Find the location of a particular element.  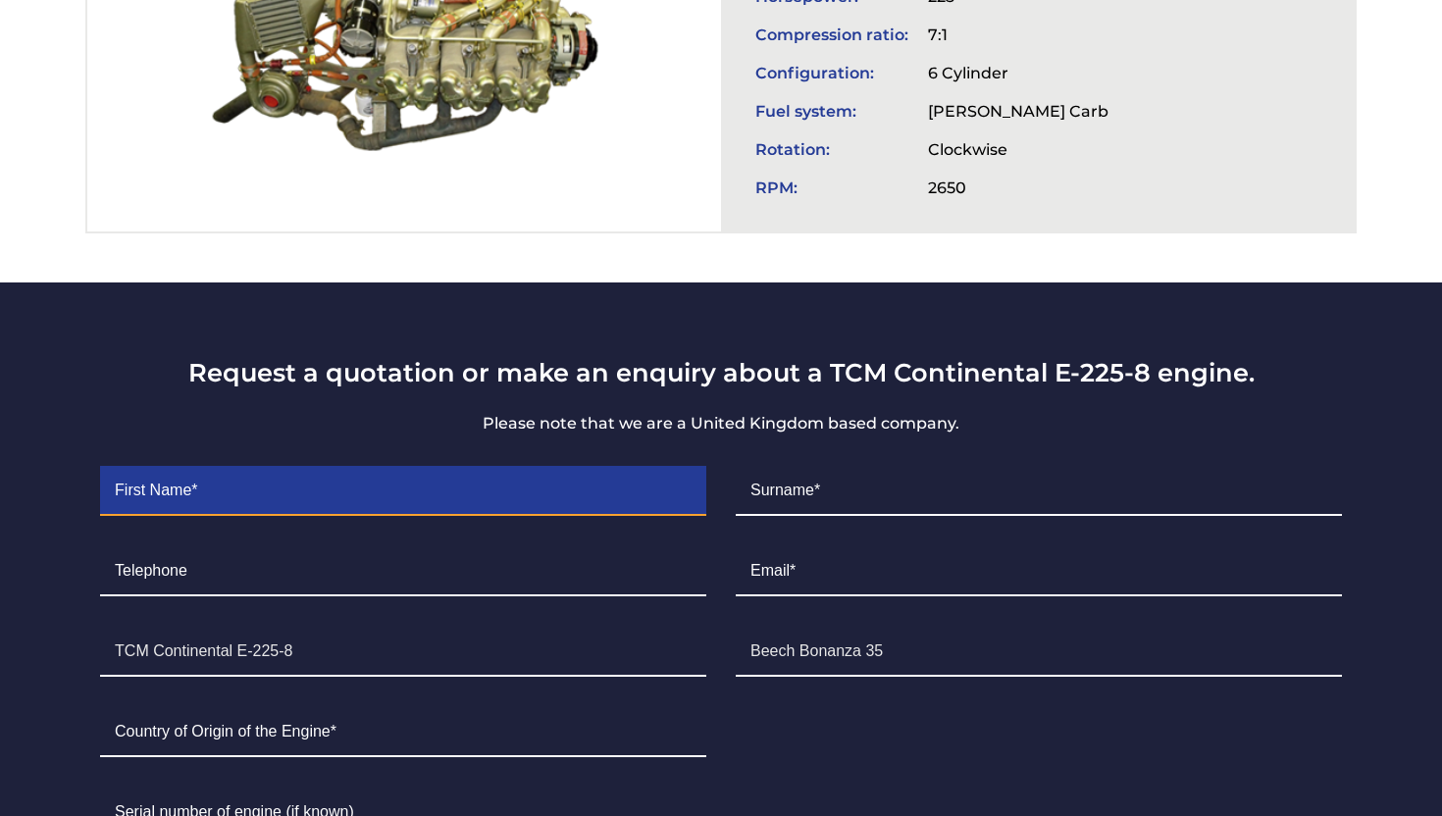

td: RPM: is located at coordinates (832, 187).